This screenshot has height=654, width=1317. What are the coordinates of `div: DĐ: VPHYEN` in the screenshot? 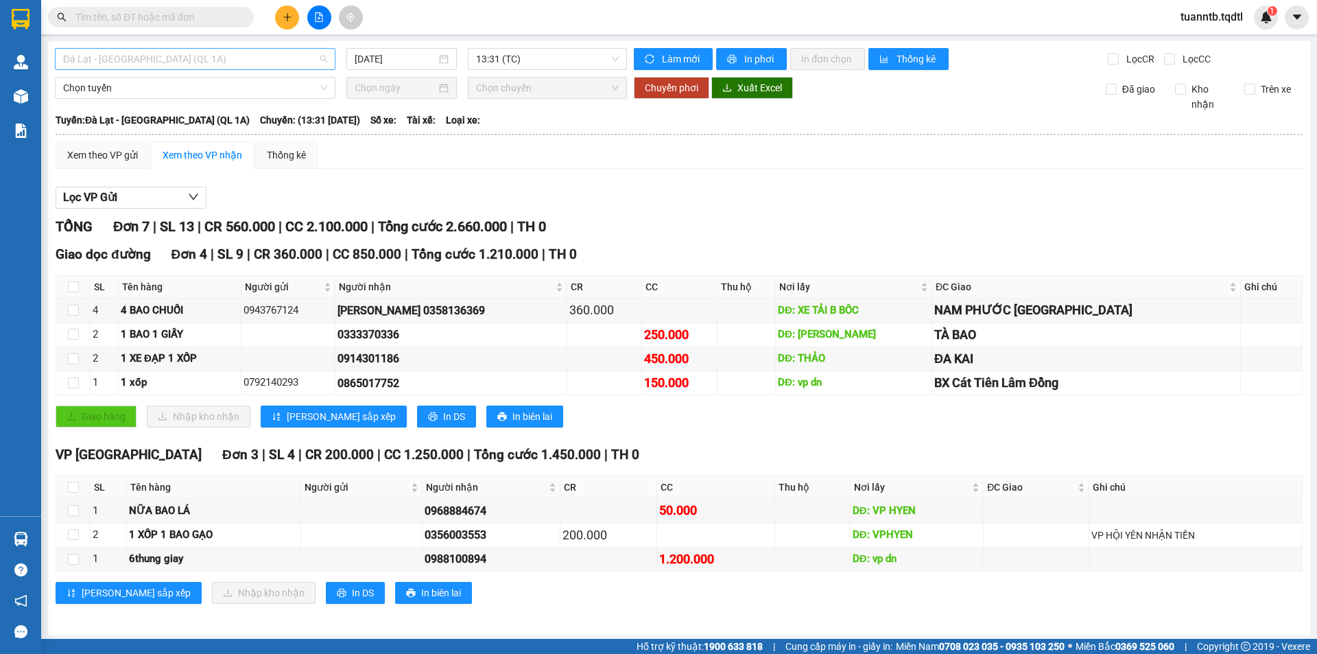 It's located at (917, 535).